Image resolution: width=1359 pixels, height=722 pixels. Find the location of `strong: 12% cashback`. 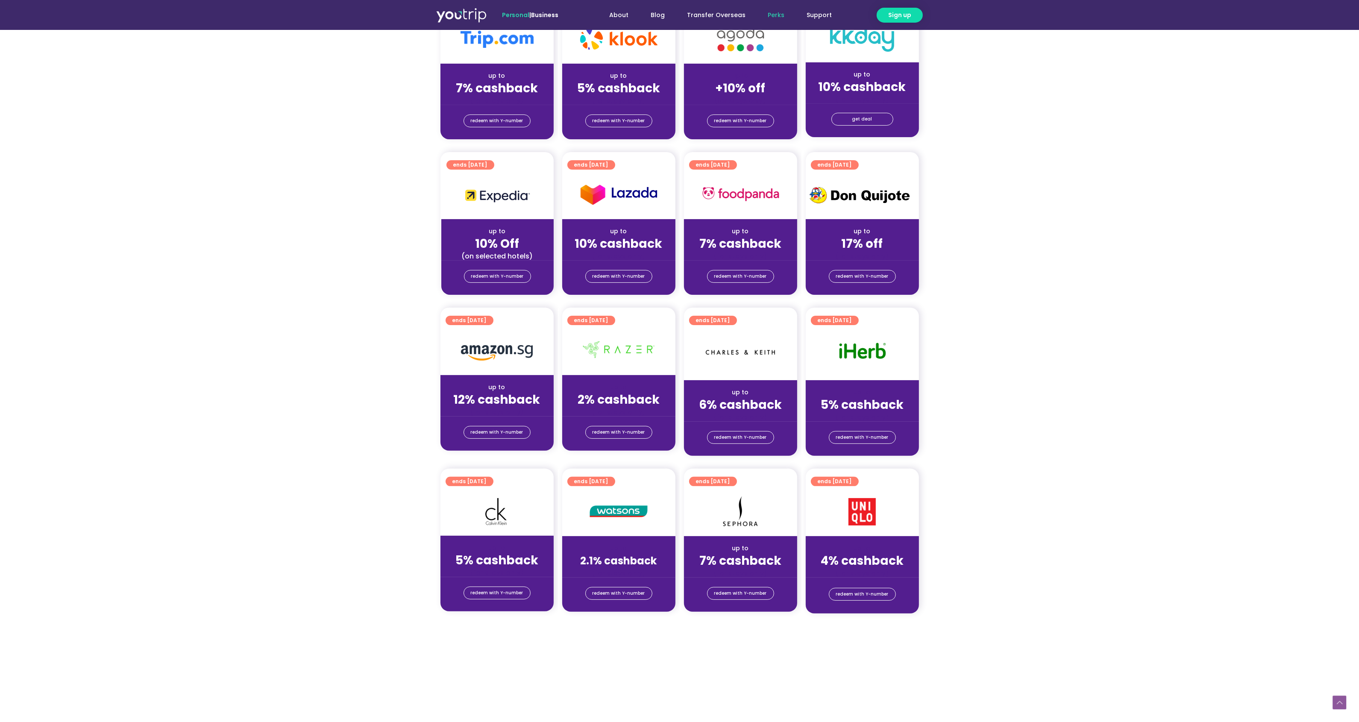

strong: 12% cashback is located at coordinates (497, 400).